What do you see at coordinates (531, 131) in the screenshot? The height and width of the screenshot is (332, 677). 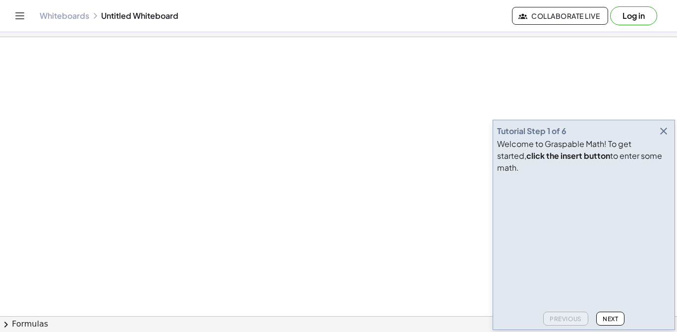 I see `div: Tutorial Step 1 of 6` at bounding box center [531, 131].